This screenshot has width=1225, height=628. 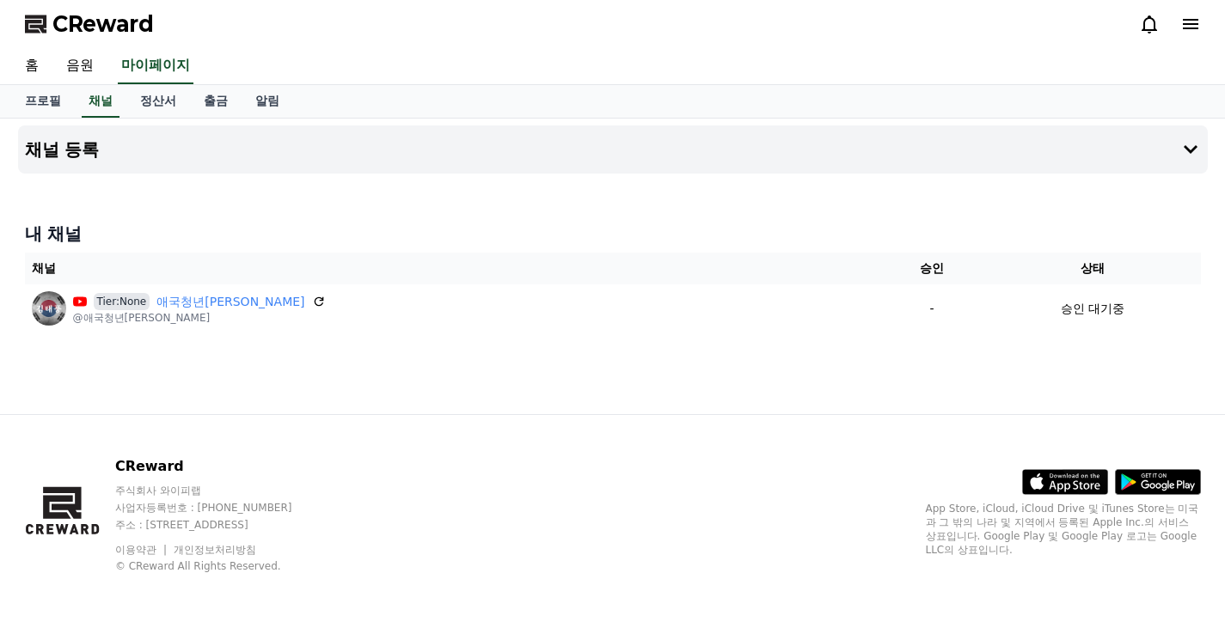 What do you see at coordinates (215, 550) in the screenshot?
I see `a: 개인정보처리방침` at bounding box center [215, 550].